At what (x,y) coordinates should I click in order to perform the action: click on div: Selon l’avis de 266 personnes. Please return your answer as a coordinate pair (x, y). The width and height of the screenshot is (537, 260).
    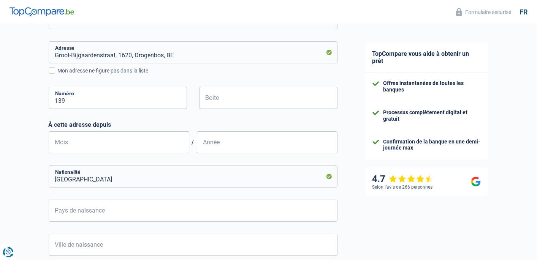
    Looking at the image, I should click on (402, 187).